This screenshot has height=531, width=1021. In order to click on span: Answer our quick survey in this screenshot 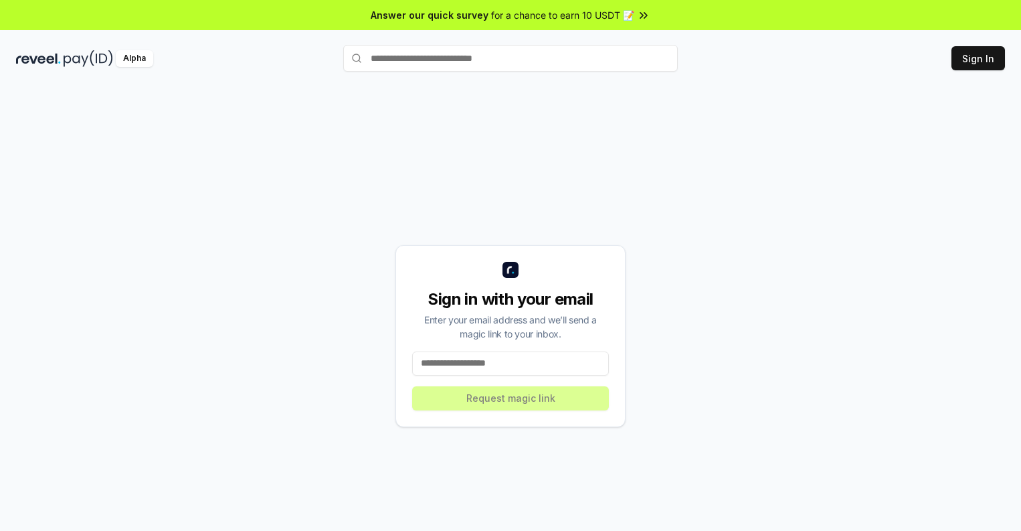, I will do `click(430, 15)`.